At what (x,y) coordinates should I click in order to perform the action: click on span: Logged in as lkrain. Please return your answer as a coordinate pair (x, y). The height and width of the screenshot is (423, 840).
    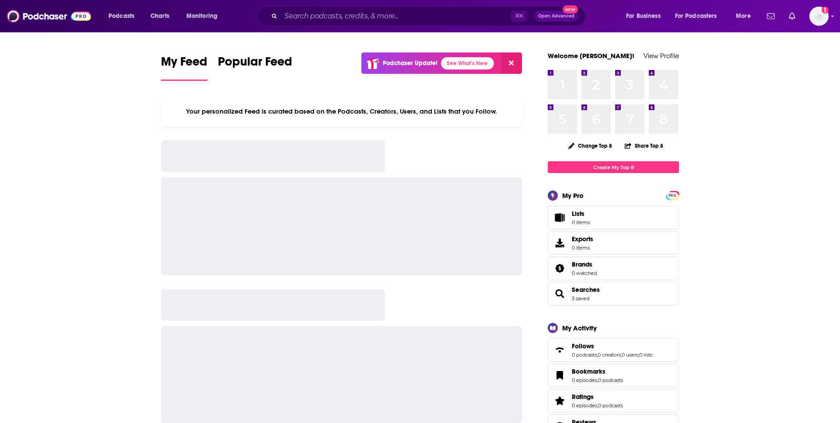
    Looking at the image, I should click on (819, 16).